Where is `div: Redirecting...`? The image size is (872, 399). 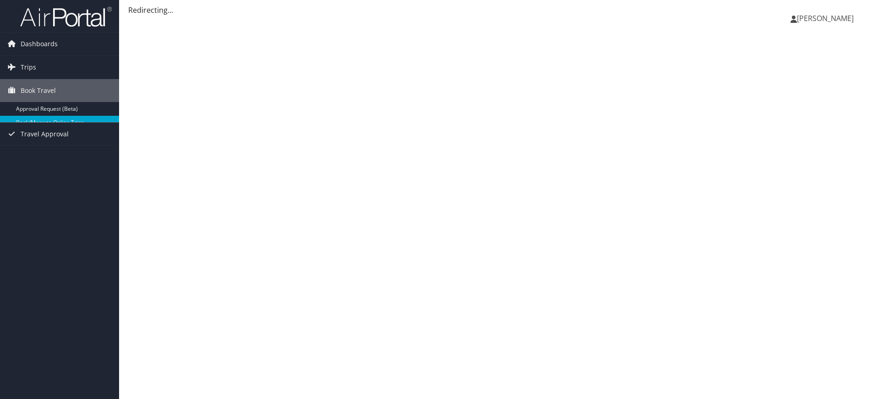
div: Redirecting... is located at coordinates (495, 10).